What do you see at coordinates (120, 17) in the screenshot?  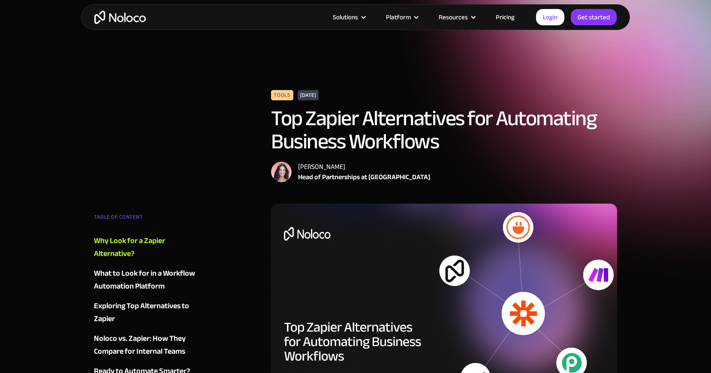 I see `a: home` at bounding box center [120, 17].